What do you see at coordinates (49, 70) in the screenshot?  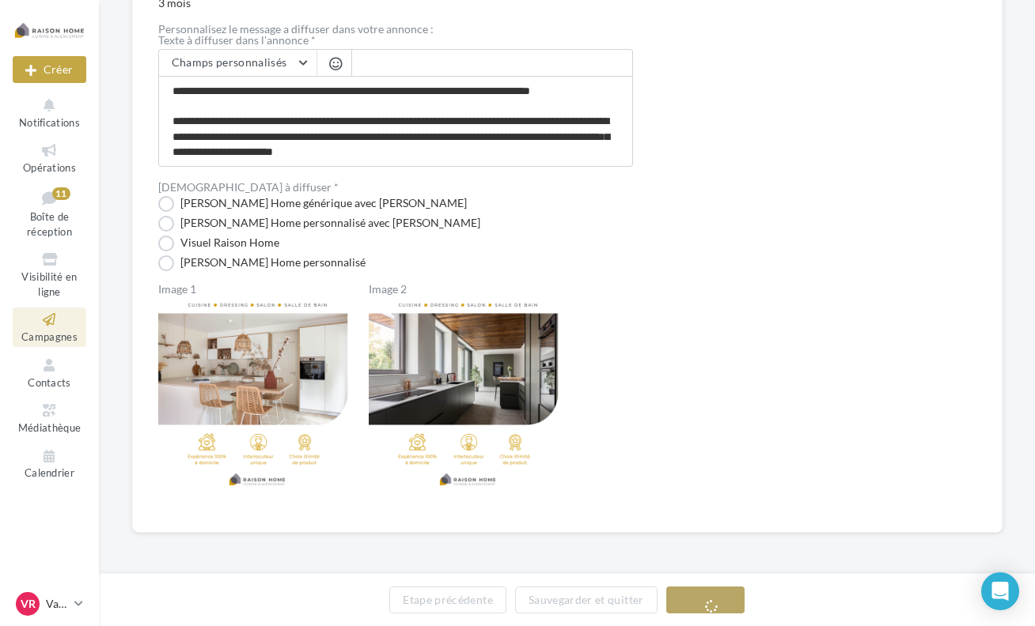 I see `button: Créer` at bounding box center [49, 70].